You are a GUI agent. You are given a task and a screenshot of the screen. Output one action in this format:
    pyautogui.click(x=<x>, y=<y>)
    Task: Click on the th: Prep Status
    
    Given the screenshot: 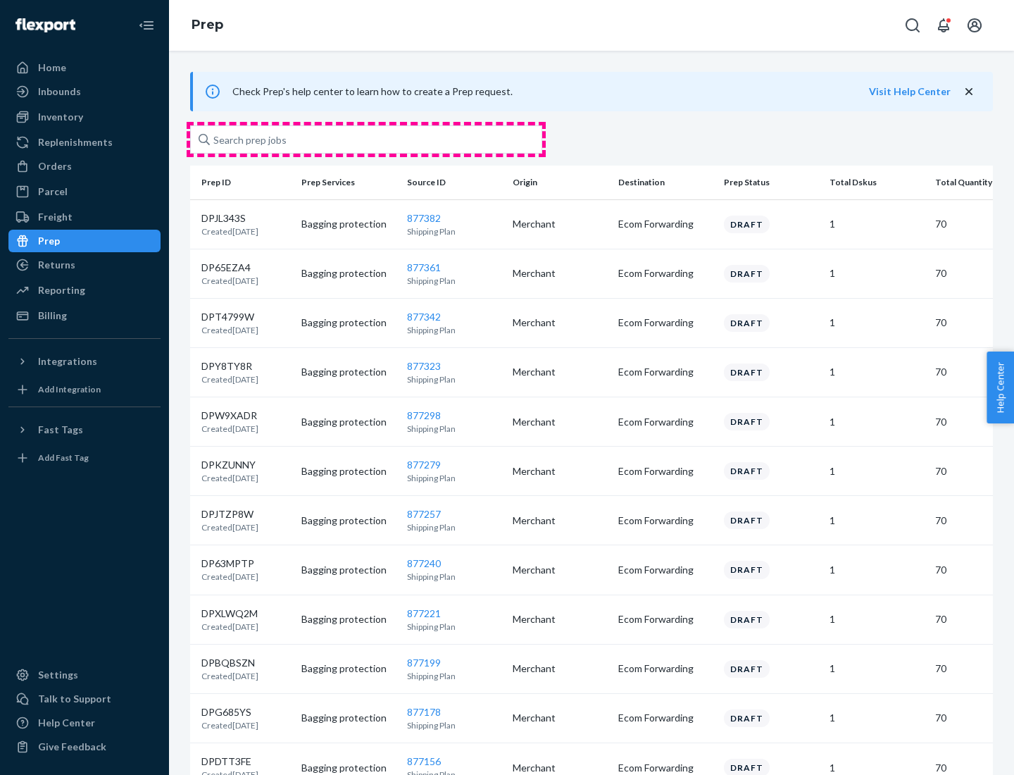 What is the action you would take?
    pyautogui.click(x=771, y=182)
    